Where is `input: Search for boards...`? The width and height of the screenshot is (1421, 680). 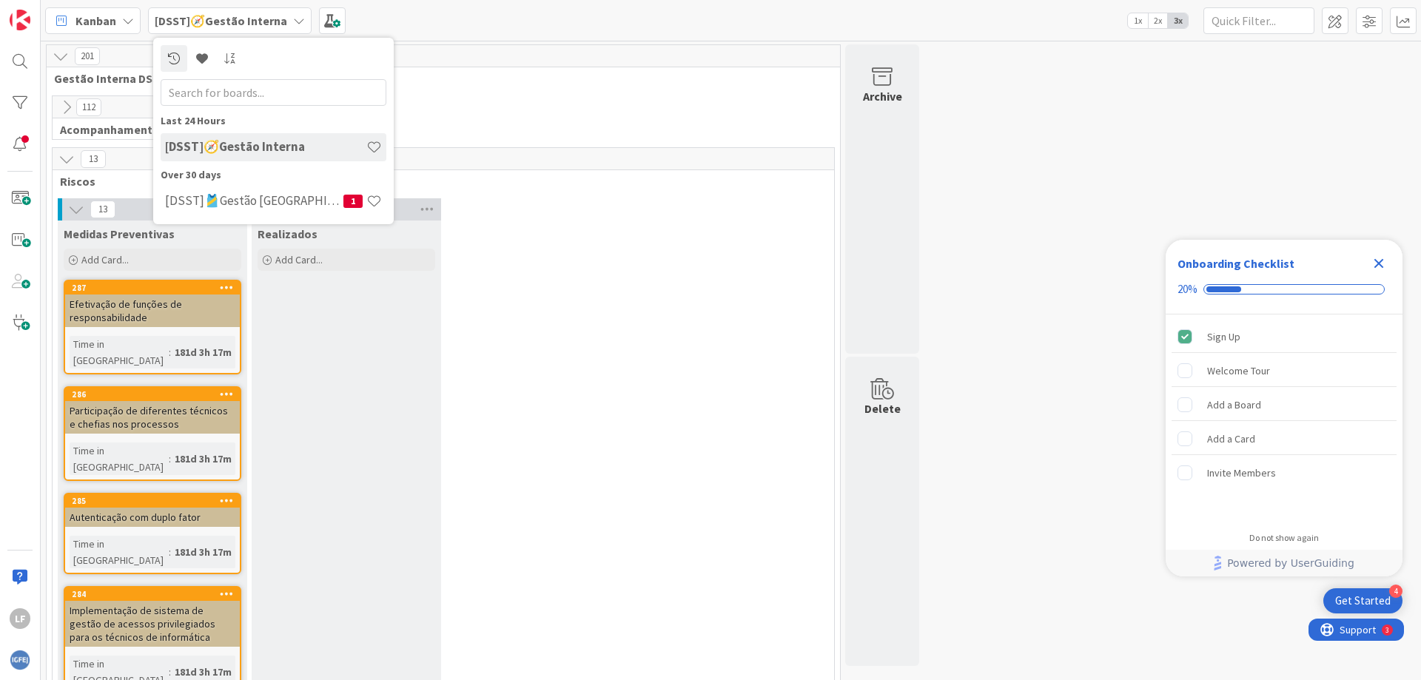 input: Search for boards... is located at coordinates (273, 93).